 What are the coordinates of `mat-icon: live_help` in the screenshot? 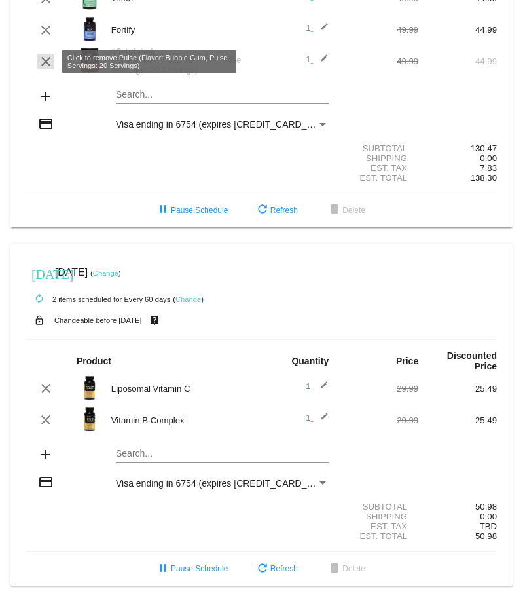 It's located at (154, 320).